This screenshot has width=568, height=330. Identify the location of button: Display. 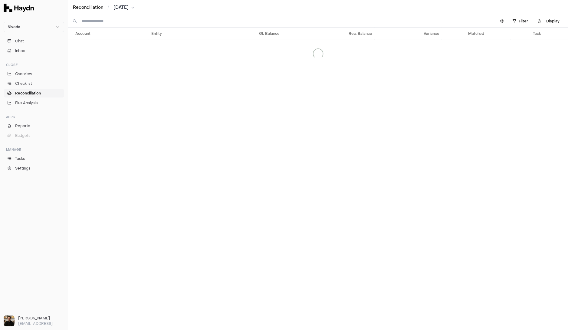
(549, 21).